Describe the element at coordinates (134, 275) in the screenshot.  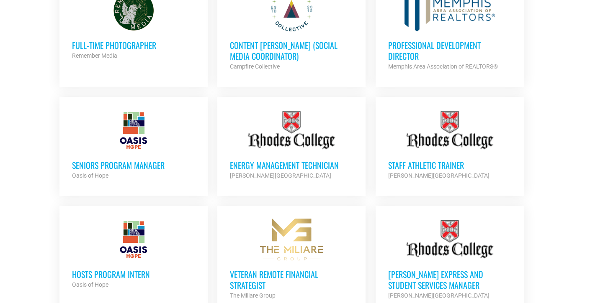
I see `h3: HOSTS Program Intern` at that location.